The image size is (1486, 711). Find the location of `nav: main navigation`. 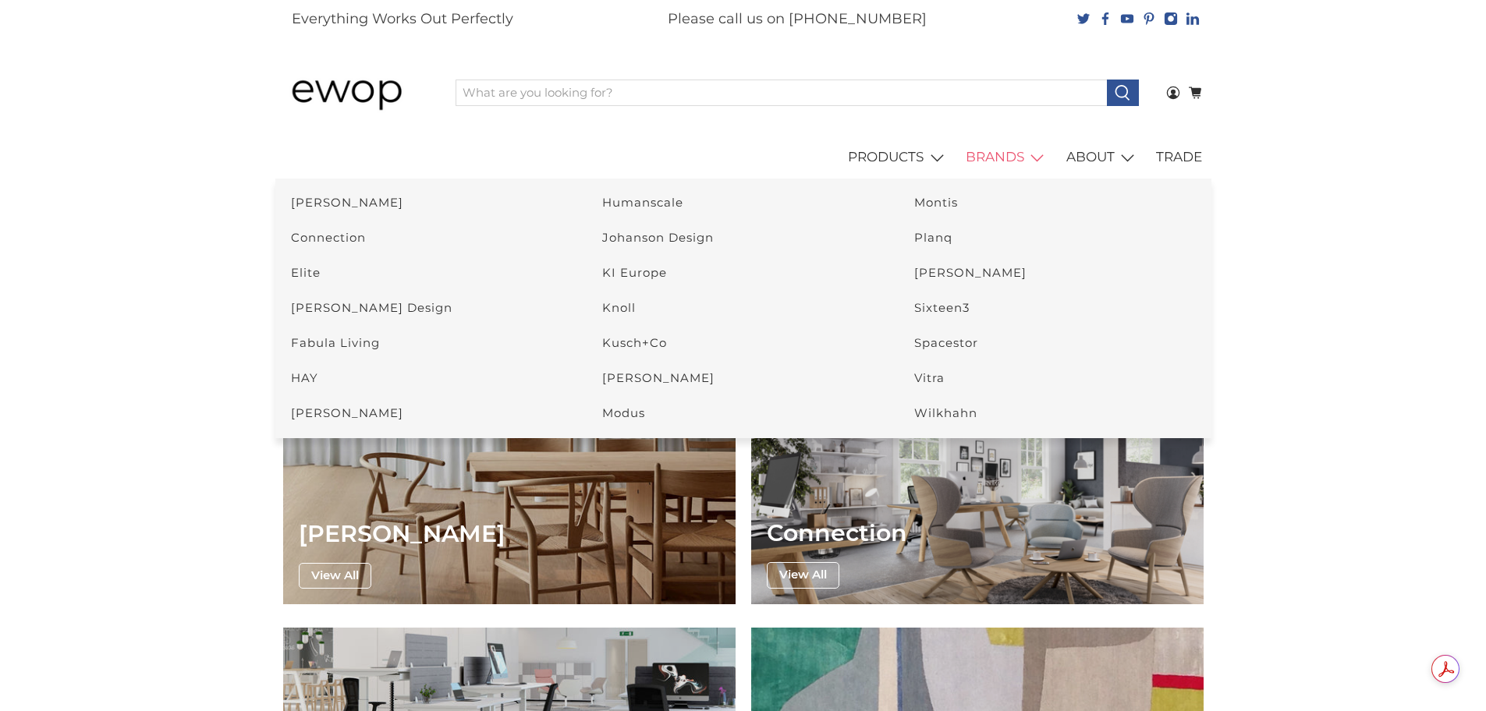

nav: main navigation is located at coordinates (743, 158).